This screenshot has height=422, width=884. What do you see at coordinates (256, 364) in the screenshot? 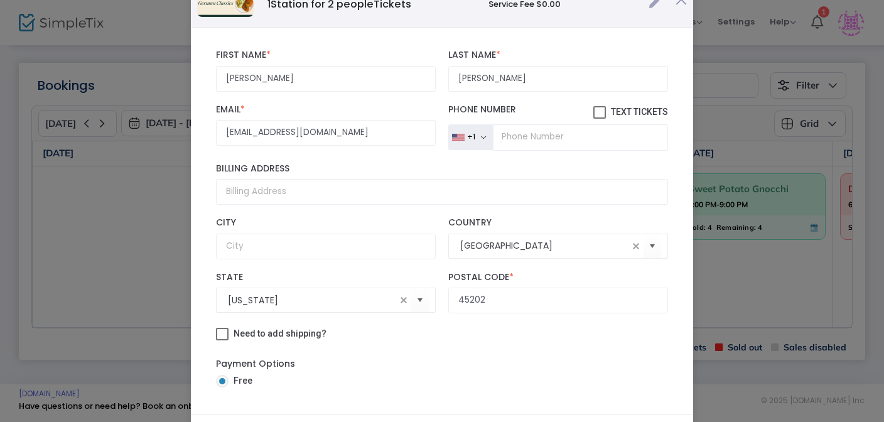
I see `label: Payment Options` at bounding box center [256, 364].